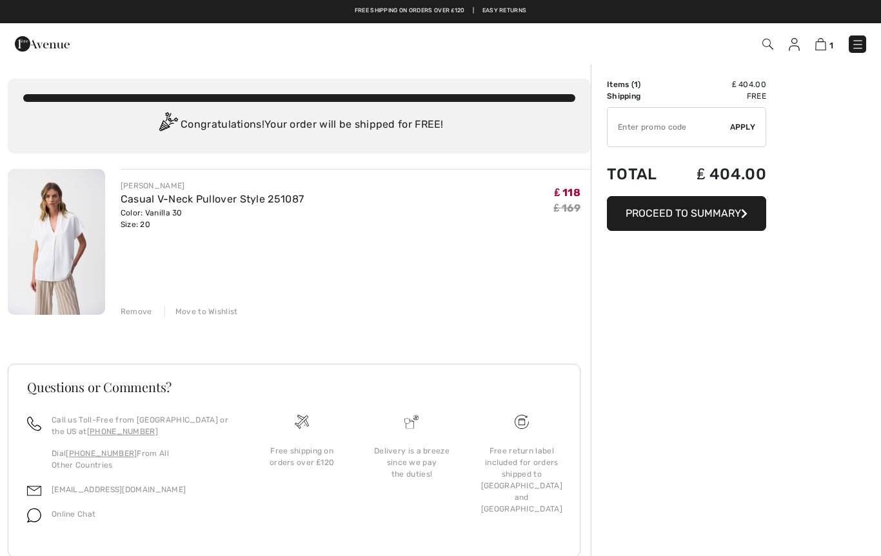 The image size is (881, 556). Describe the element at coordinates (56, 242) in the screenshot. I see `img: Casual V-Neck Pullover Style 251087` at that location.